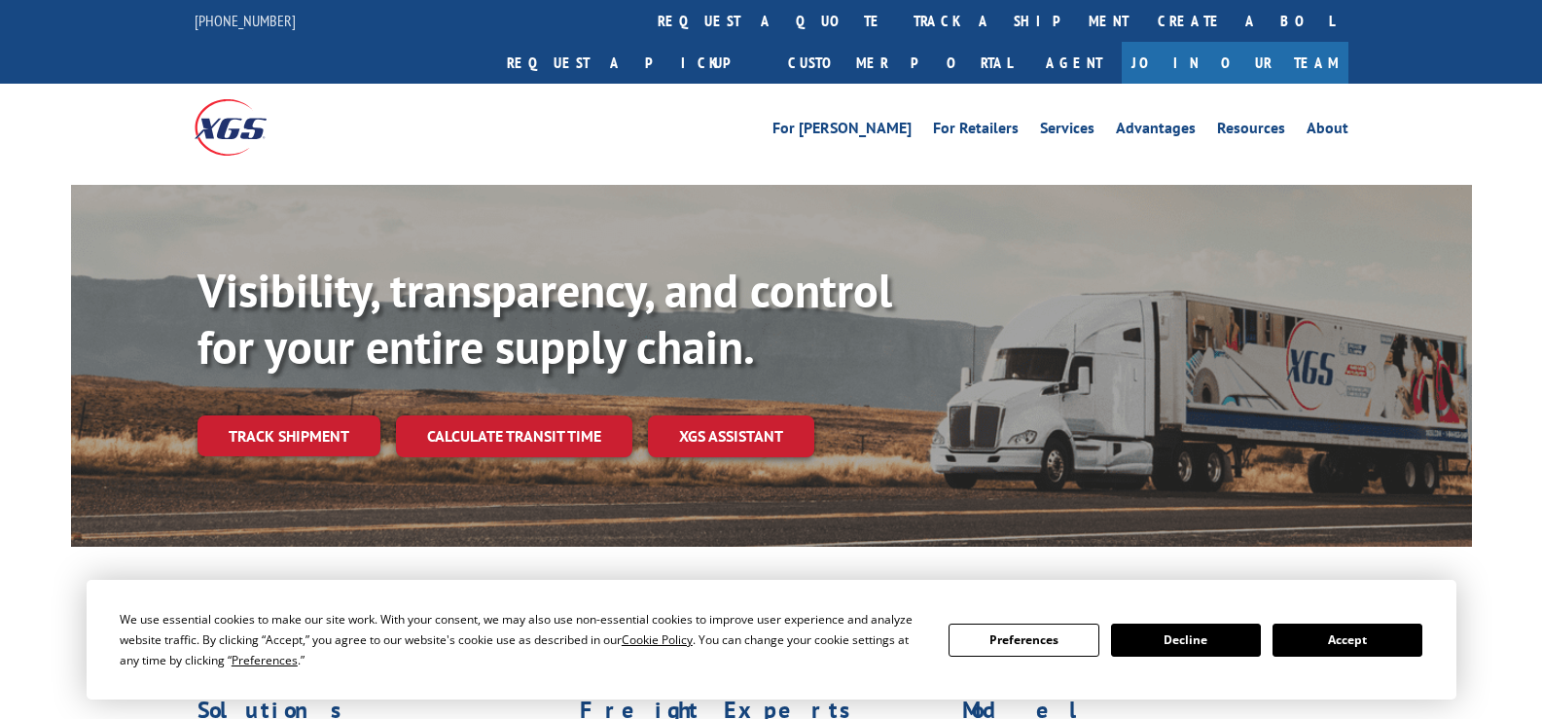 This screenshot has height=719, width=1542. I want to click on a: Calculate transit time, so click(514, 436).